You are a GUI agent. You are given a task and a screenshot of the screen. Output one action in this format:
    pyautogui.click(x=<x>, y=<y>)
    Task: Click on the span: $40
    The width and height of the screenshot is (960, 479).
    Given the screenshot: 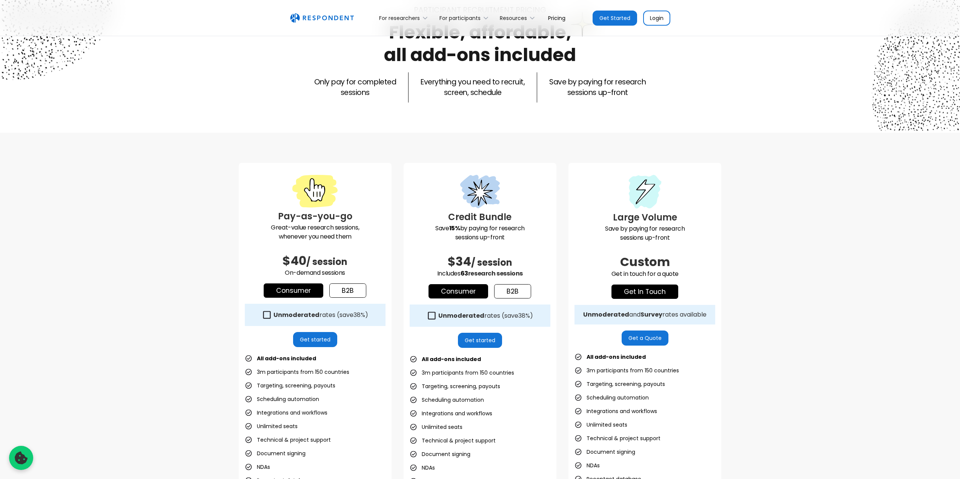 What is the action you would take?
    pyautogui.click(x=294, y=261)
    